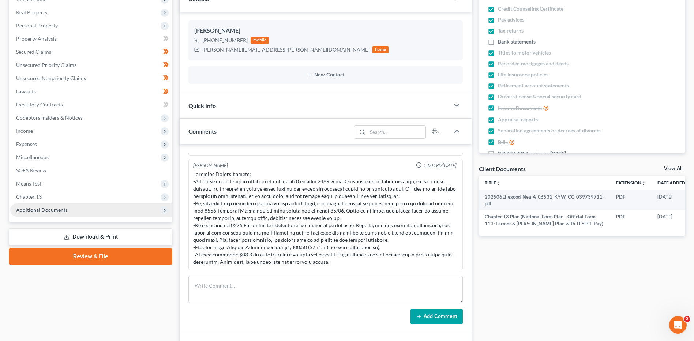 The image size is (694, 341). Describe the element at coordinates (673, 169) in the screenshot. I see `a: View All` at that location.